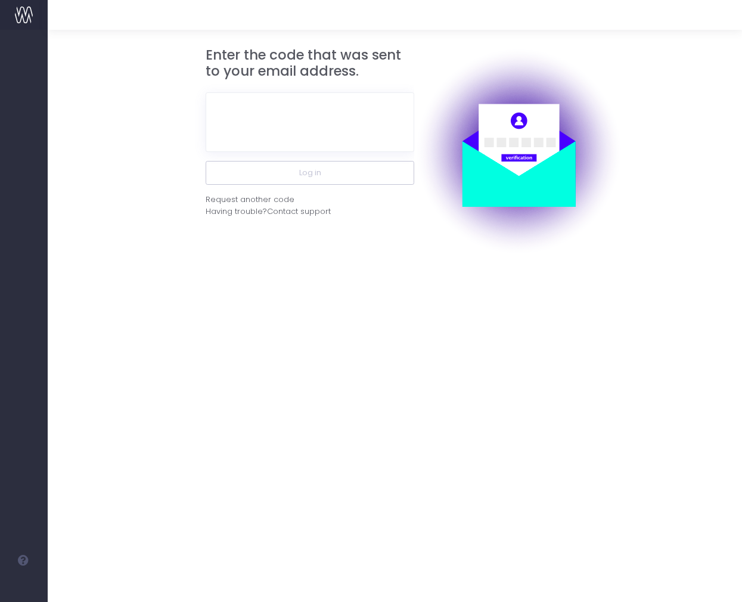 Image resolution: width=742 pixels, height=602 pixels. I want to click on img: auth.png, so click(519, 151).